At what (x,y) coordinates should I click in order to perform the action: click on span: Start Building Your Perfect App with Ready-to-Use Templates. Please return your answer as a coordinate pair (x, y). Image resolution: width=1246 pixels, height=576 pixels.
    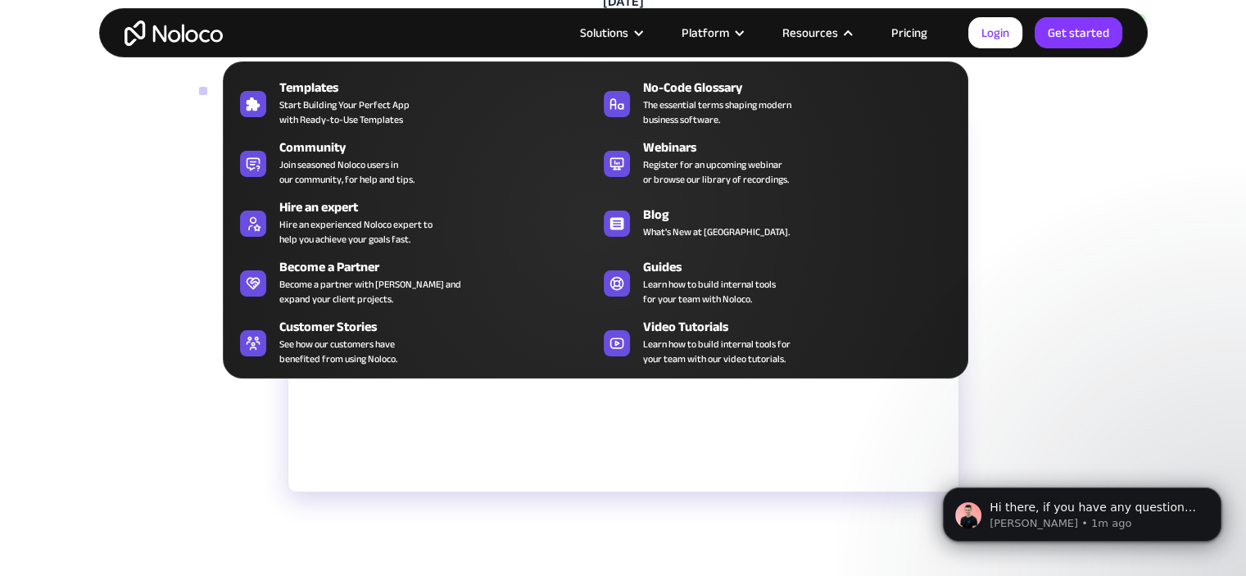
    Looking at the image, I should click on (344, 112).